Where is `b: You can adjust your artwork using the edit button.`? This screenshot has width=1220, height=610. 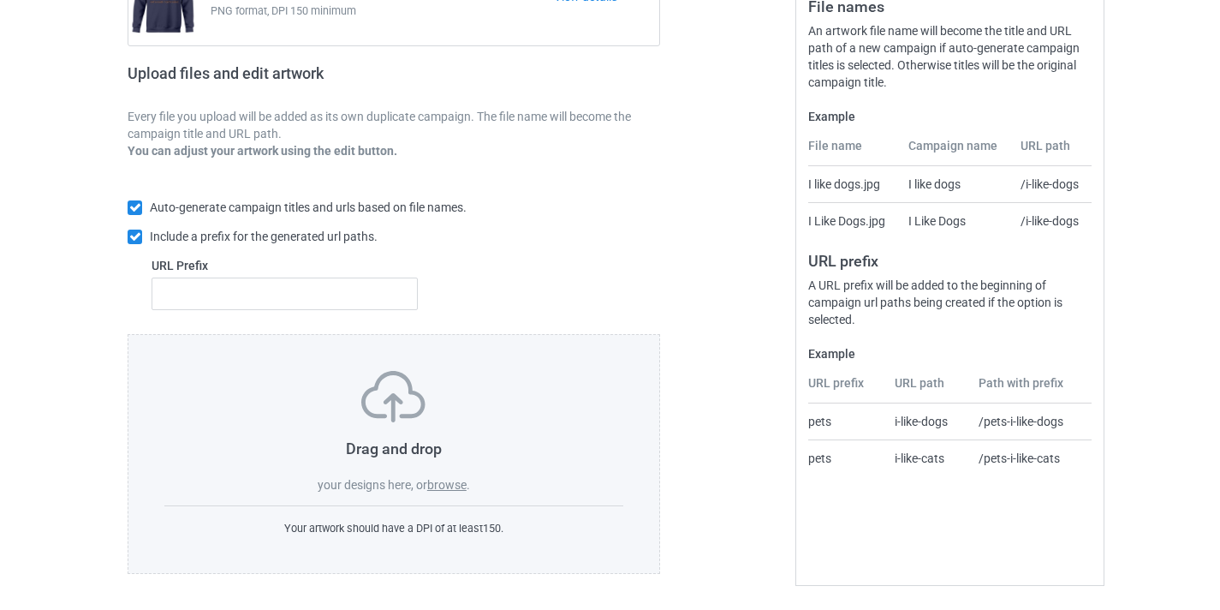 b: You can adjust your artwork using the edit button. is located at coordinates (262, 151).